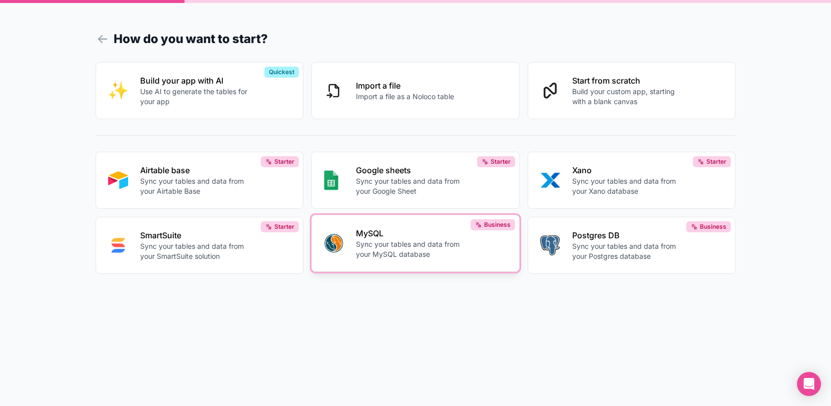 This screenshot has height=406, width=831. I want to click on h1: How do you want to start?, so click(415, 39).